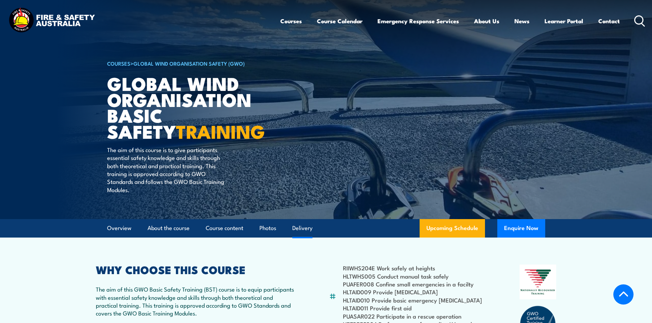 The height and width of the screenshot is (323, 652). I want to click on a: Courses, so click(291, 21).